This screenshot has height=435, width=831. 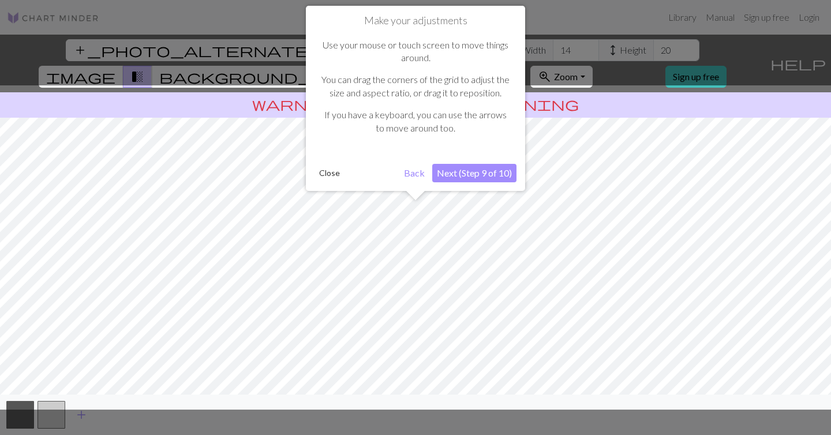 What do you see at coordinates (416, 21) in the screenshot?
I see `h1: Make your adjustments` at bounding box center [416, 21].